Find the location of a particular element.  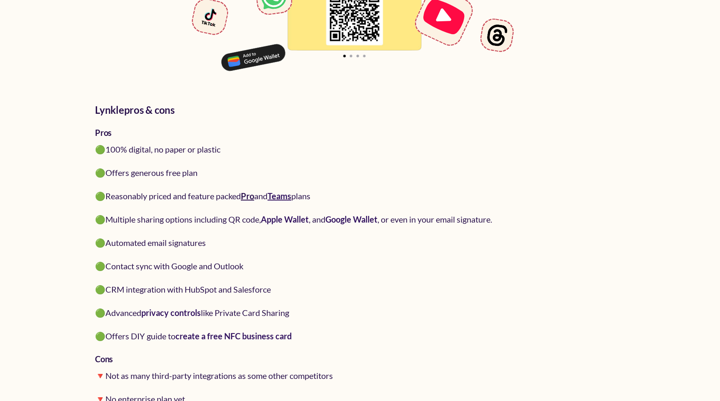

a: privacy controls is located at coordinates (171, 313).